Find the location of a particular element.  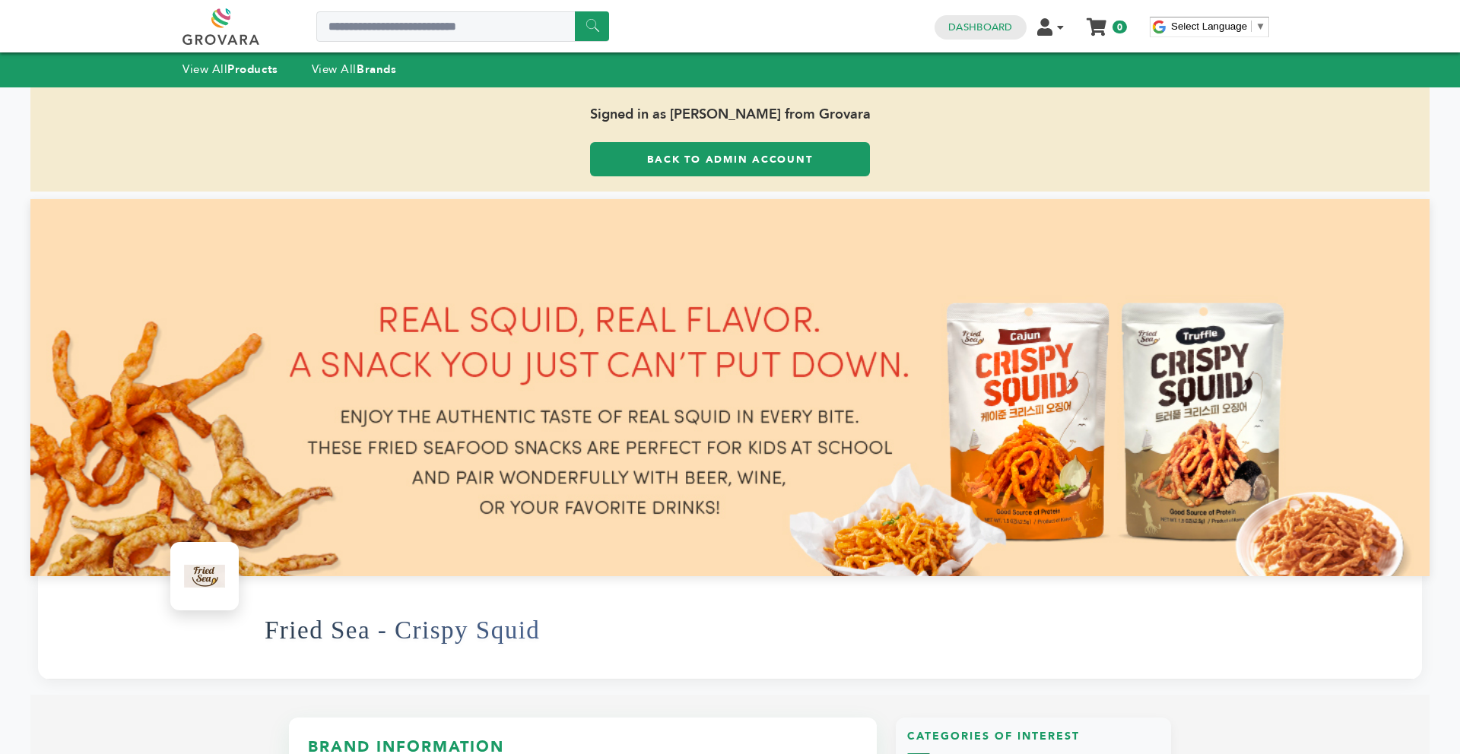

h1: Fried Sea - Crispy Squid is located at coordinates (402, 630).